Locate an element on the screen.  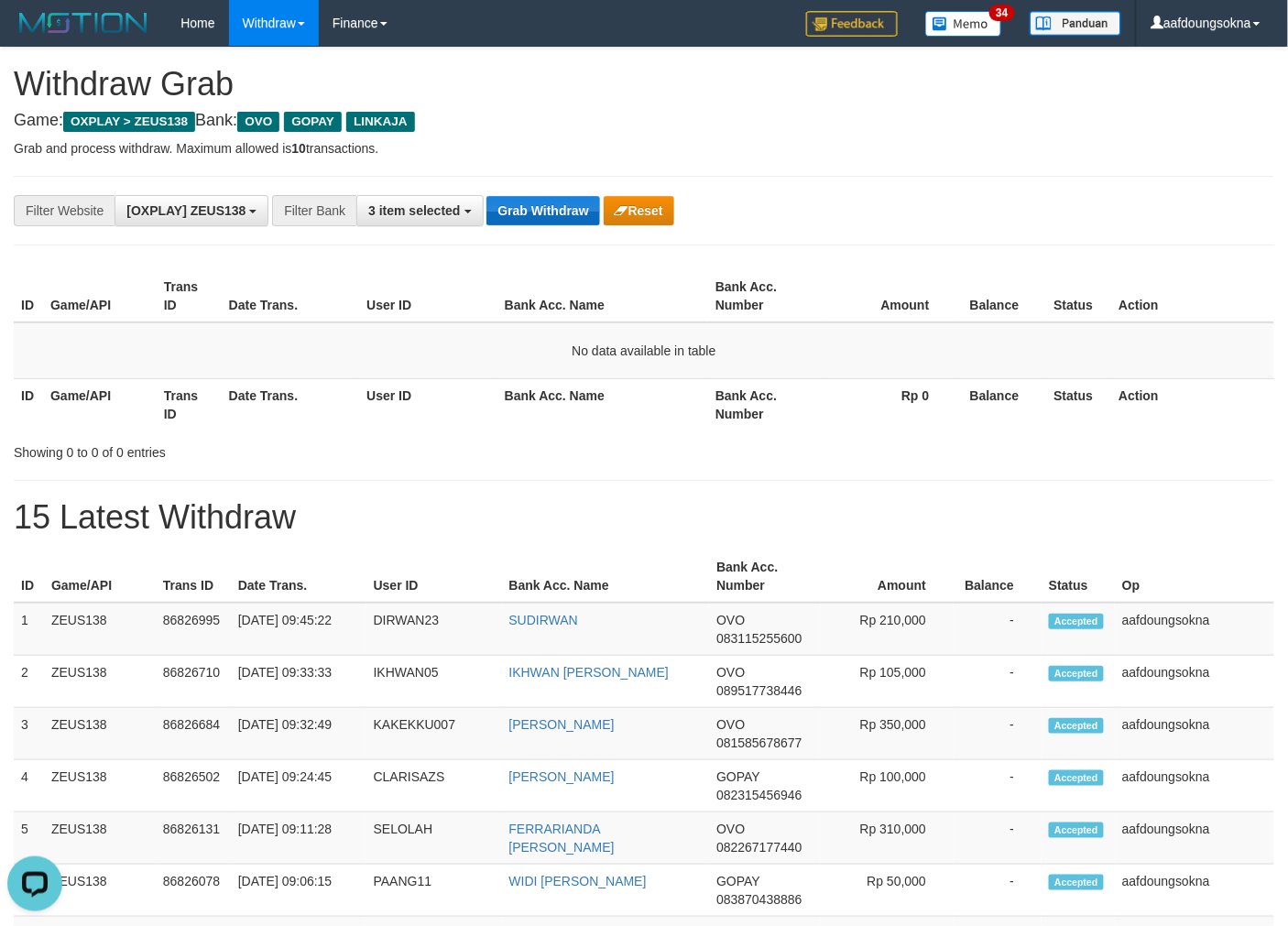
th: Date Trans. is located at coordinates (291, 296).